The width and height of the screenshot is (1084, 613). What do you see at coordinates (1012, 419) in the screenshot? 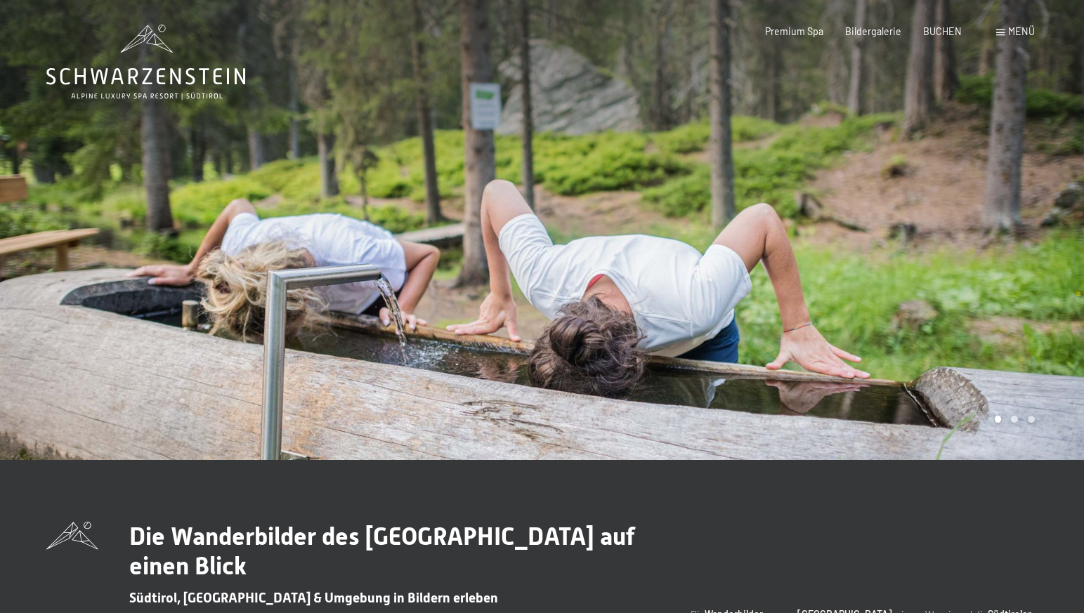
I see `div: Carousel Pagination` at bounding box center [1012, 419].